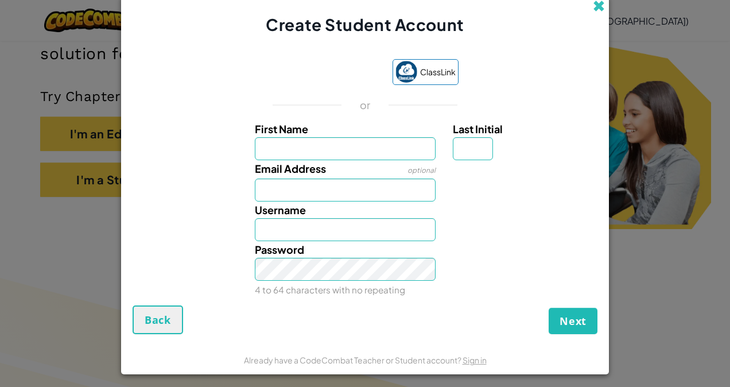 The height and width of the screenshot is (387, 730). I want to click on button: Next, so click(573, 321).